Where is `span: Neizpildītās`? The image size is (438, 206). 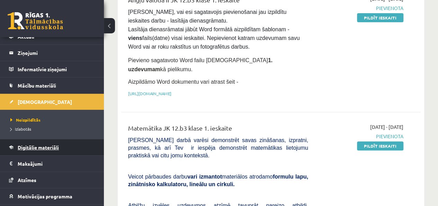
span: Neizpildītās is located at coordinates (25, 120).